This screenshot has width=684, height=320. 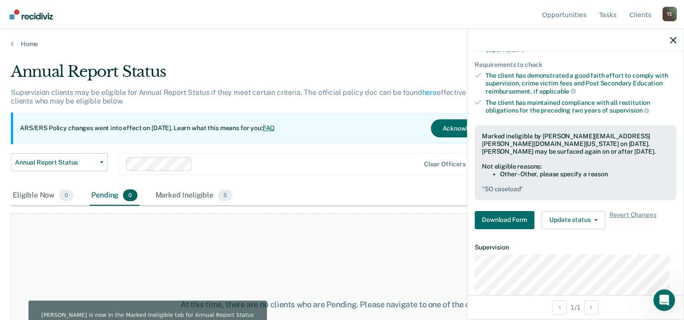 I want to click on span: Revert Changes, so click(x=633, y=220).